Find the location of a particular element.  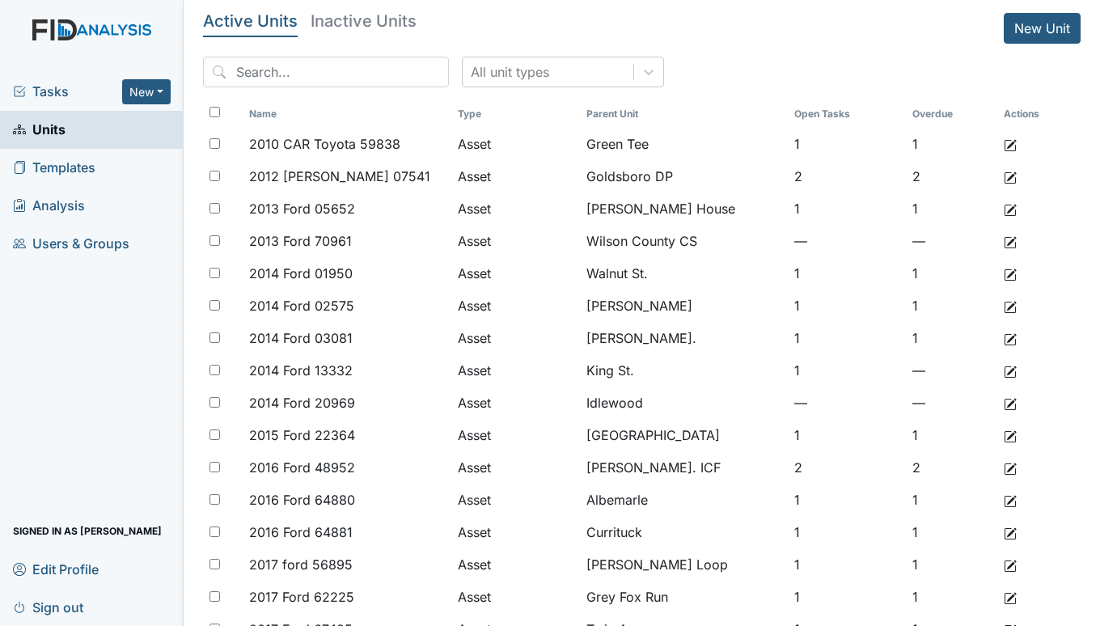

input: Search... is located at coordinates (326, 72).